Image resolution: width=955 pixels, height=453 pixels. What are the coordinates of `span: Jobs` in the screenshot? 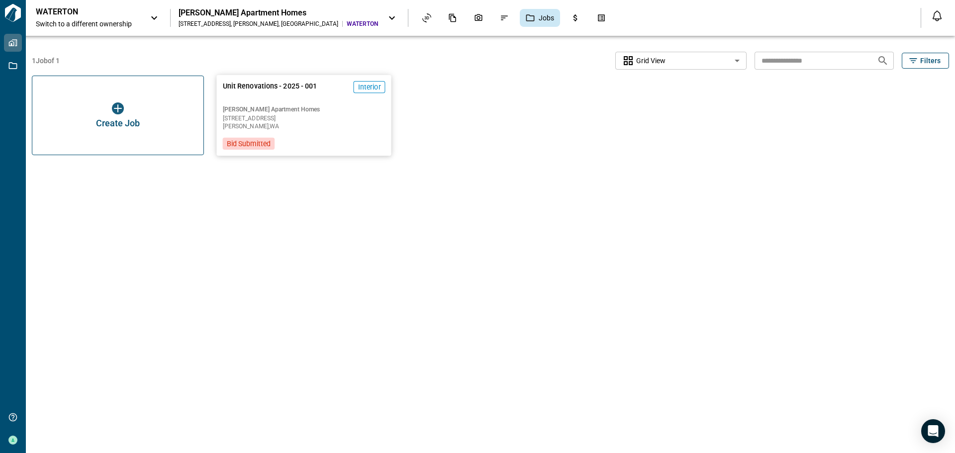 It's located at (546, 18).